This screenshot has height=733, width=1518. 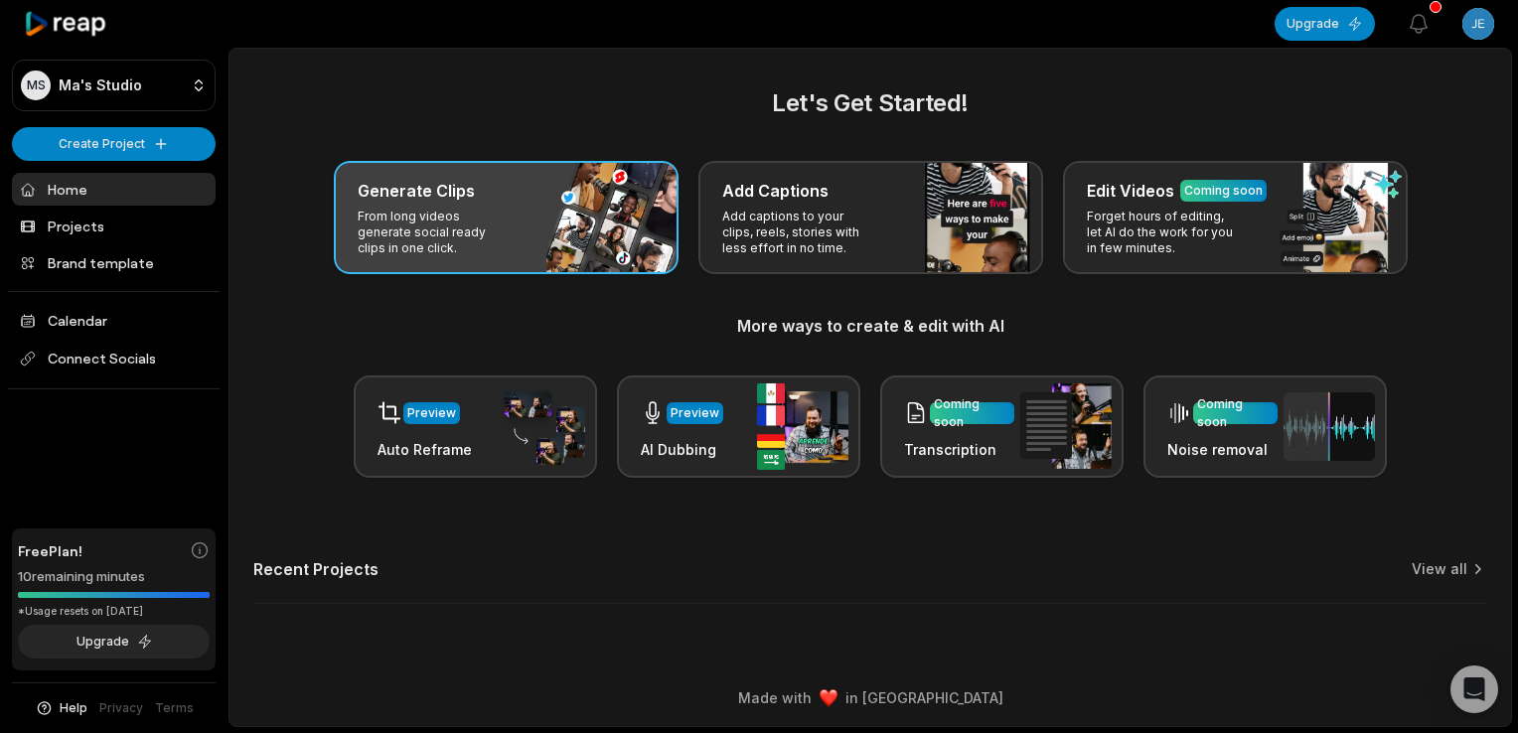 I want to click on a: Terms, so click(x=174, y=708).